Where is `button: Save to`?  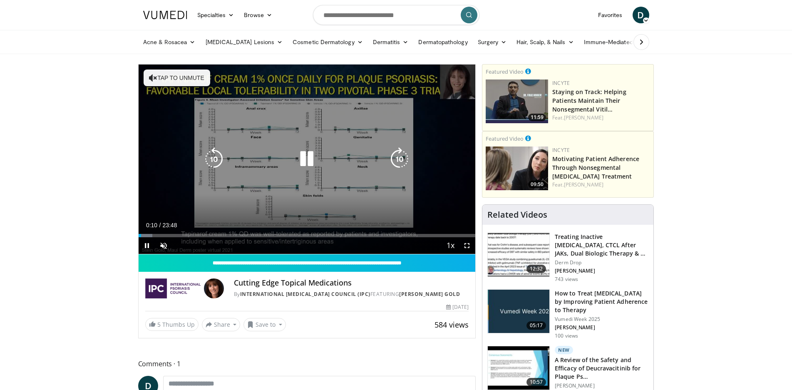 button: Save to is located at coordinates (265, 325).